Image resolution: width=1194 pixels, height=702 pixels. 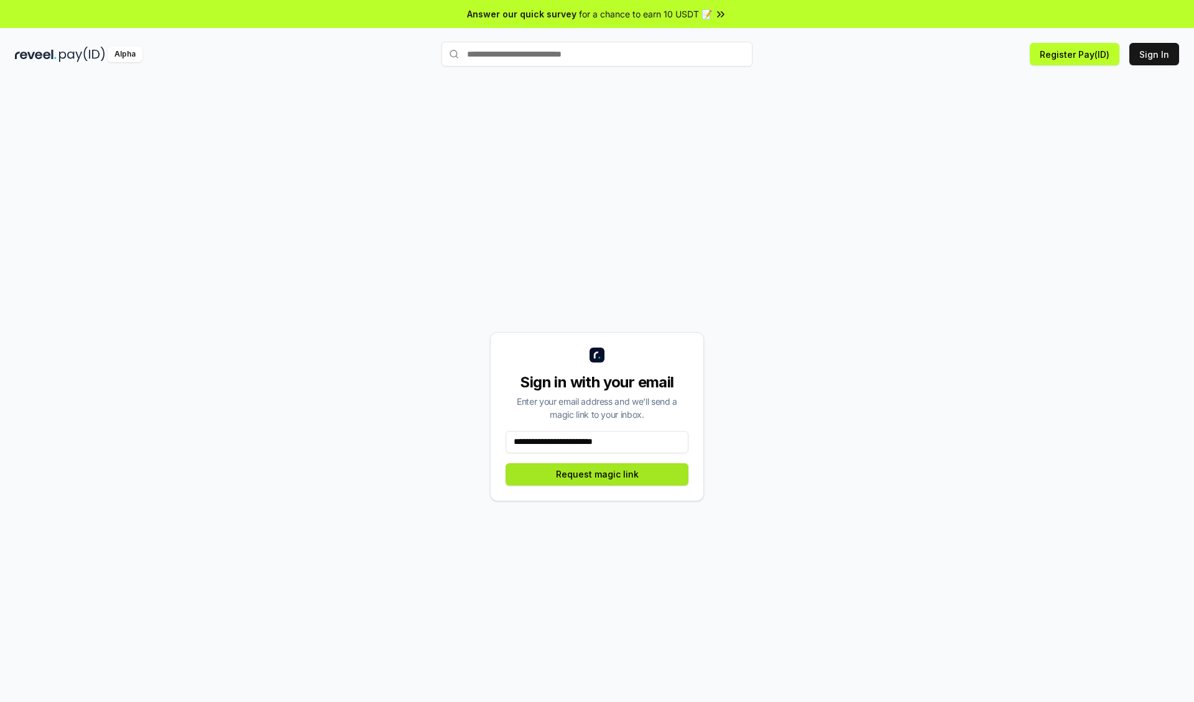 I want to click on button: Request magic link, so click(x=597, y=474).